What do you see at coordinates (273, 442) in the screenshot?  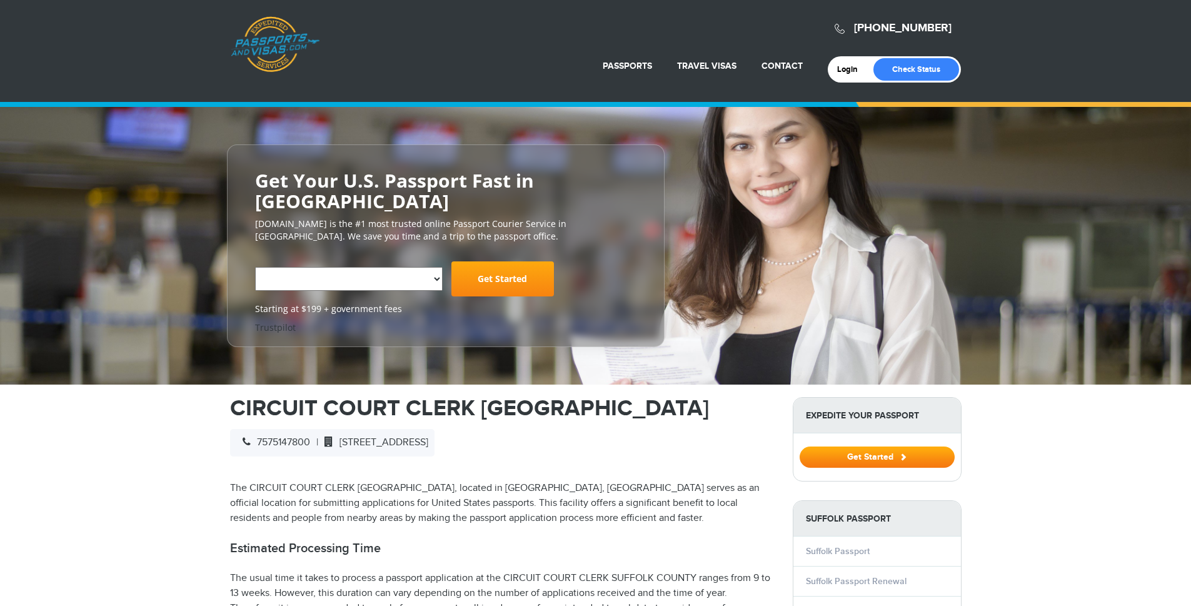 I see `span: 7575147800` at bounding box center [273, 442].